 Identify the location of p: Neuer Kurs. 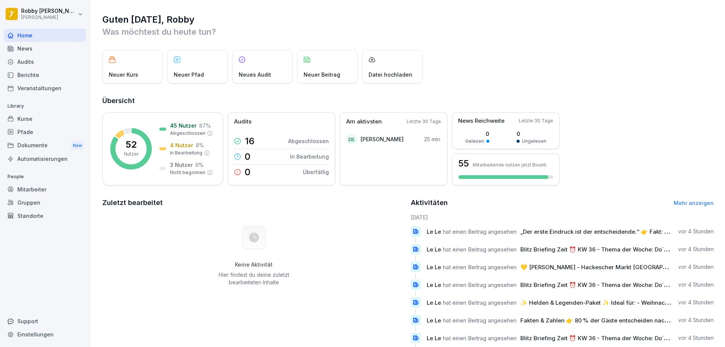
(124, 74).